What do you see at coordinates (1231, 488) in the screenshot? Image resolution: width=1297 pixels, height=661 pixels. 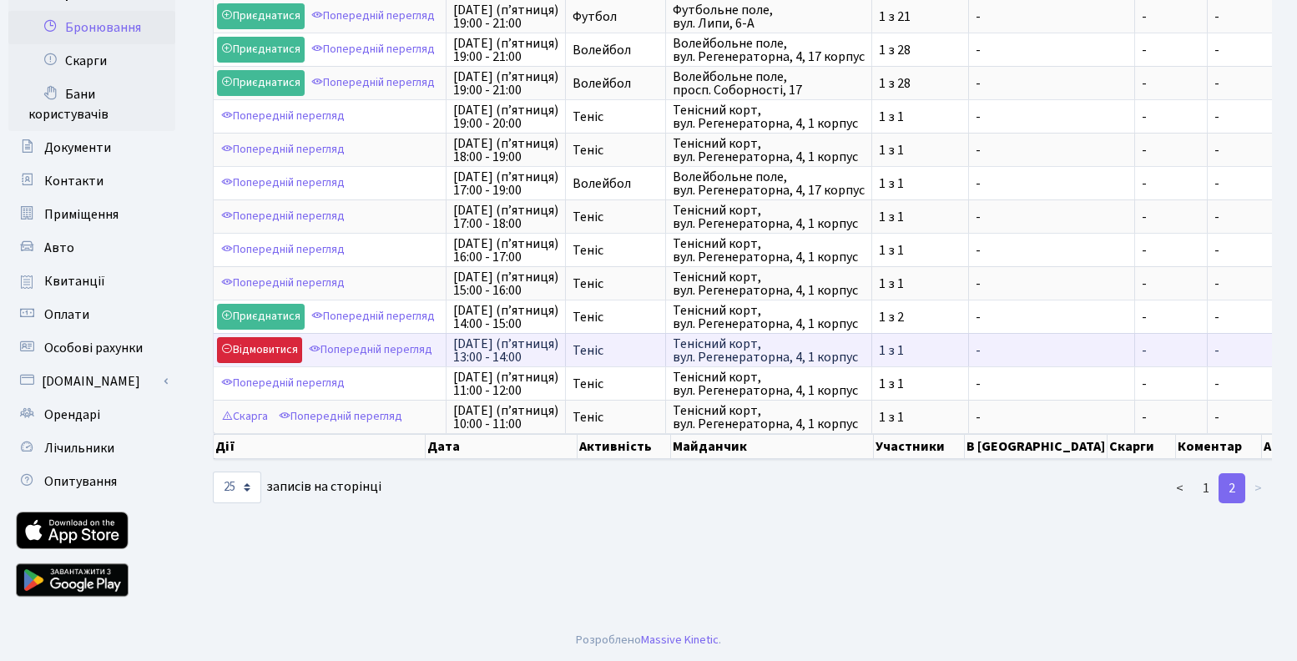 I see `a: 2` at bounding box center [1231, 488].